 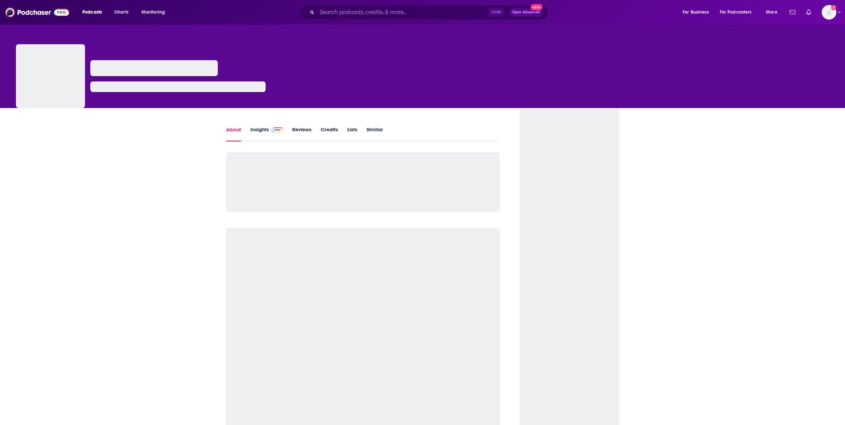 I want to click on span: Logged in as mattkessler, so click(x=829, y=12).